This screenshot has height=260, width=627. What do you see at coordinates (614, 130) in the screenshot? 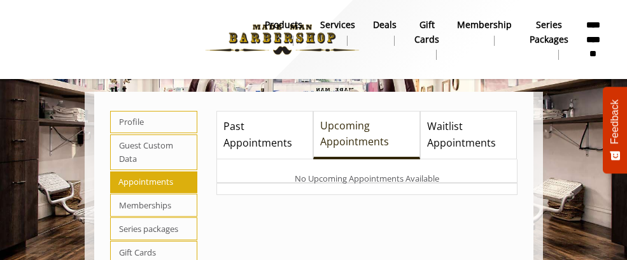
I see `button: Feedback - Show survey` at bounding box center [614, 130].